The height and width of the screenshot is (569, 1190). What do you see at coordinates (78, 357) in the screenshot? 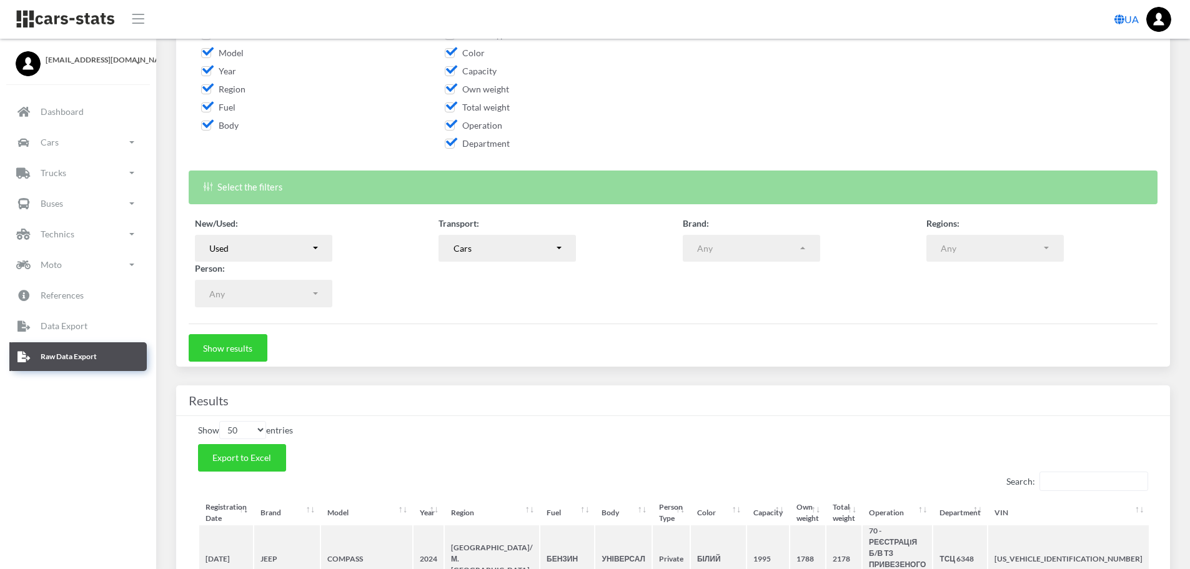
I see `a: Raw Data Export` at bounding box center [78, 357].